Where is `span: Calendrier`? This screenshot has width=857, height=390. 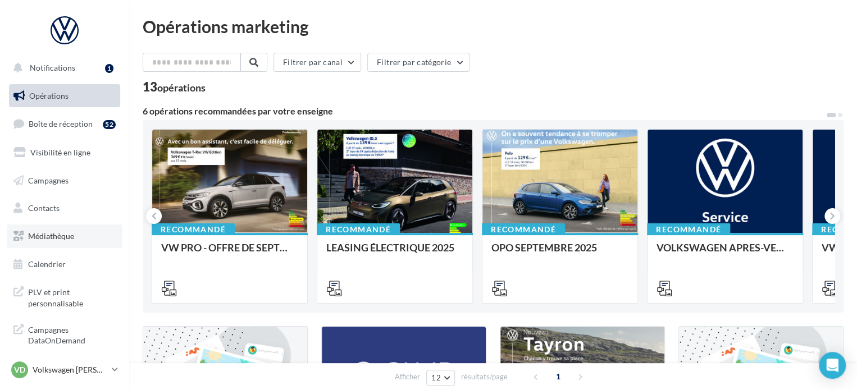 span: Calendrier is located at coordinates (47, 264).